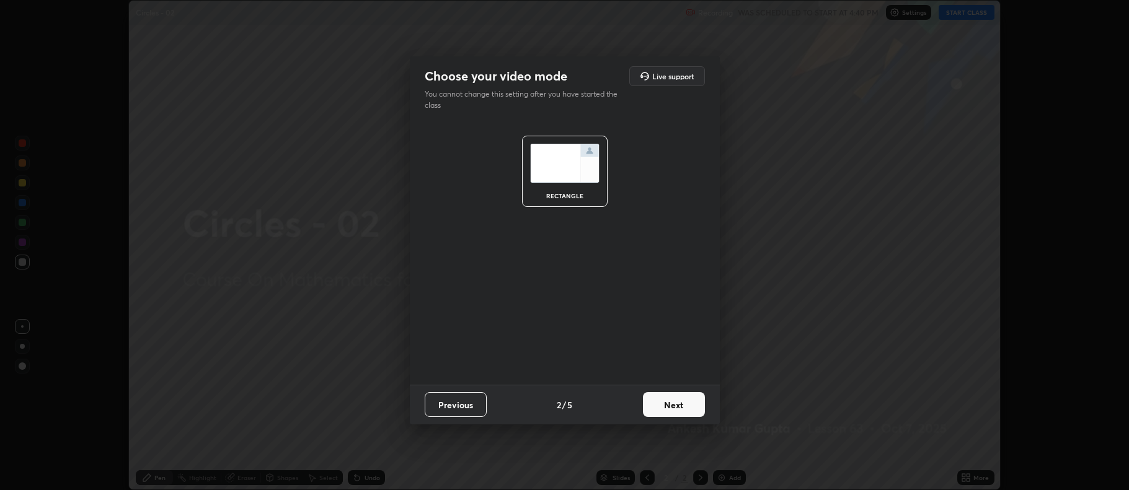 The image size is (1129, 490). Describe the element at coordinates (565, 163) in the screenshot. I see `img: normalScreenIcon.ae25ed63.svg` at that location.